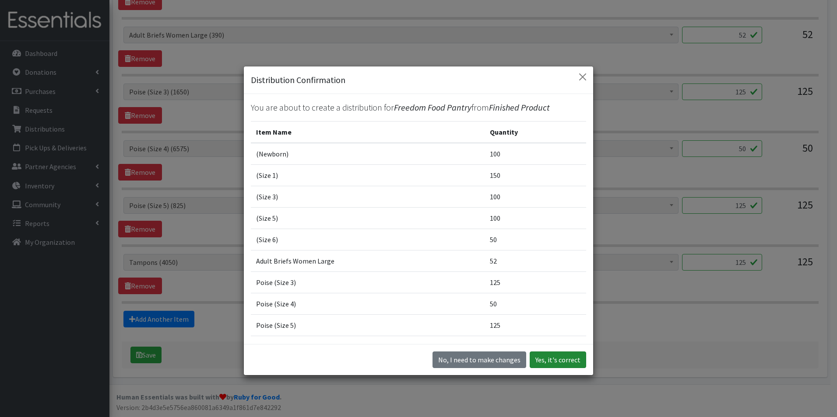 This screenshot has height=417, width=837. Describe the element at coordinates (368, 325) in the screenshot. I see `td: Poise (Size 5)` at that location.